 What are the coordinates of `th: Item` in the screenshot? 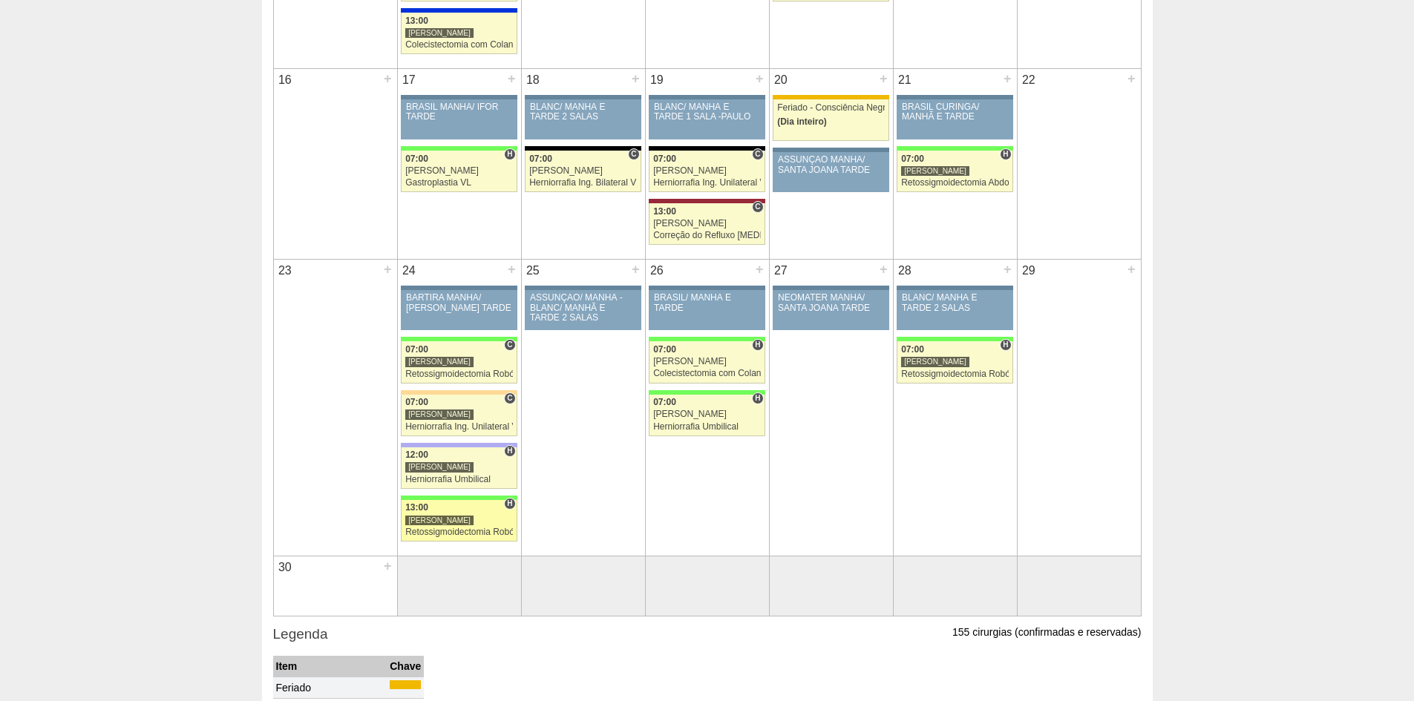 It's located at (330, 667).